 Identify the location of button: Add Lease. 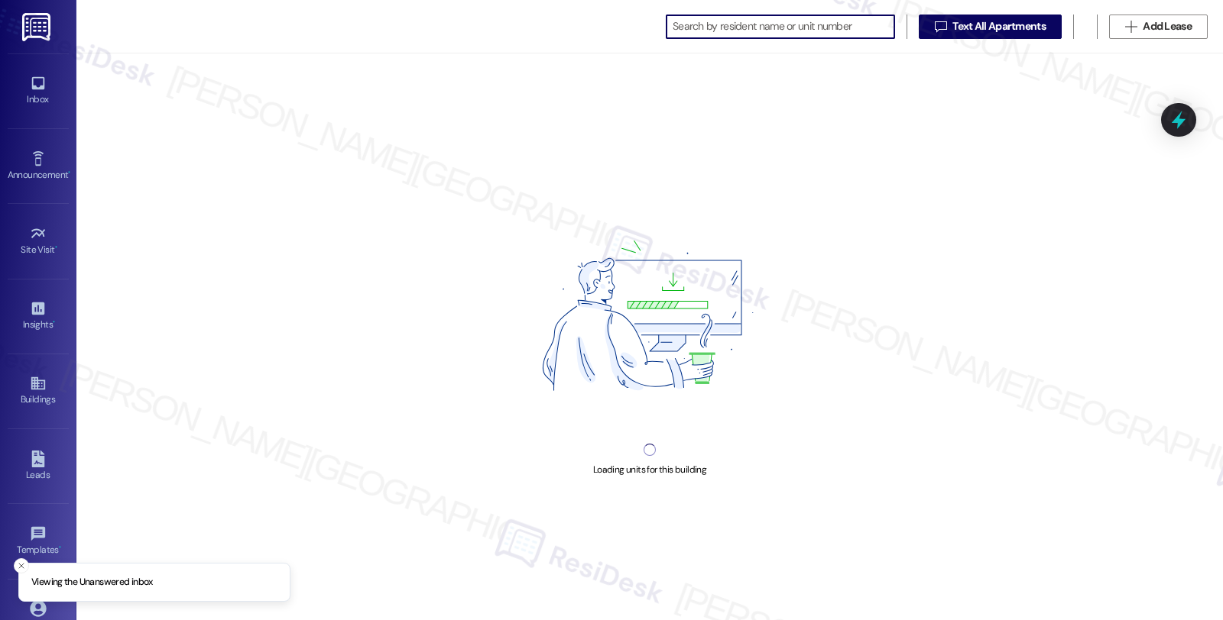
(1158, 27).